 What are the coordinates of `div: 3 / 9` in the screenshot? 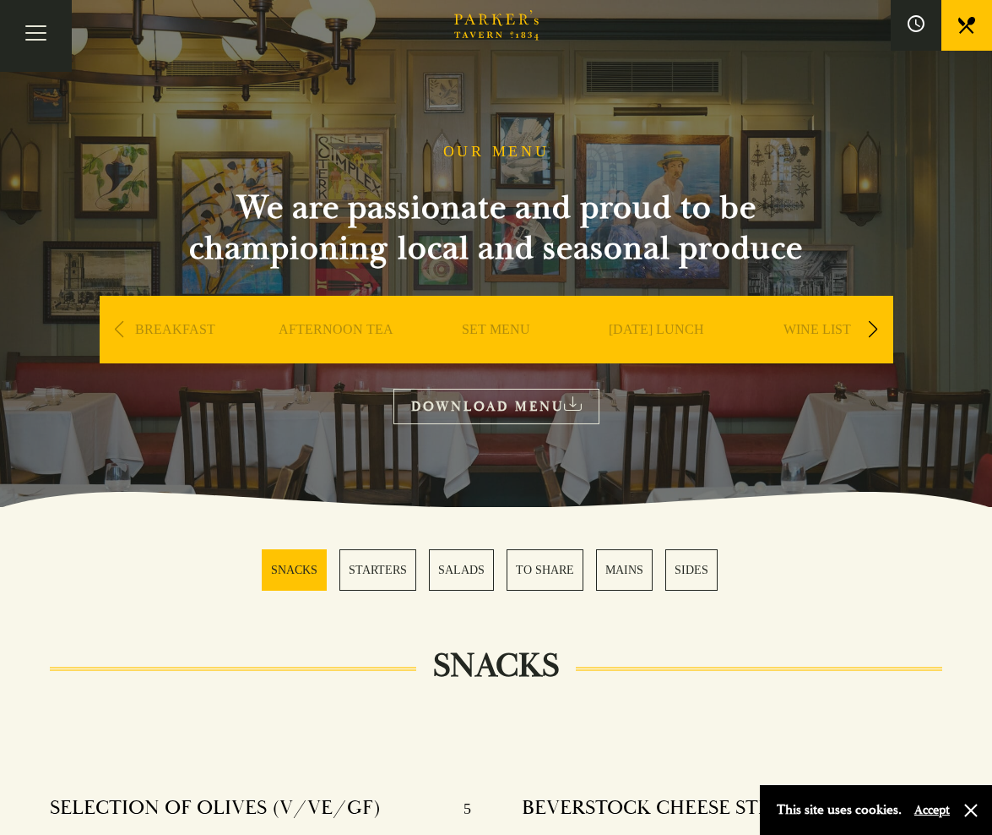 It's located at (497, 355).